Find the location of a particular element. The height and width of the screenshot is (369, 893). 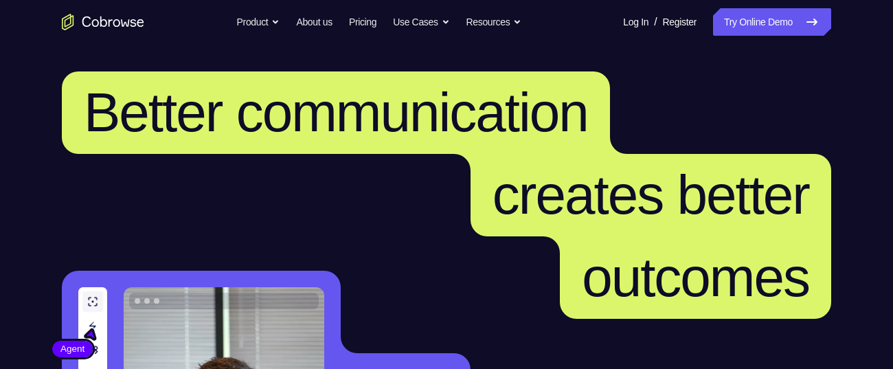

a: About us is located at coordinates (314, 22).